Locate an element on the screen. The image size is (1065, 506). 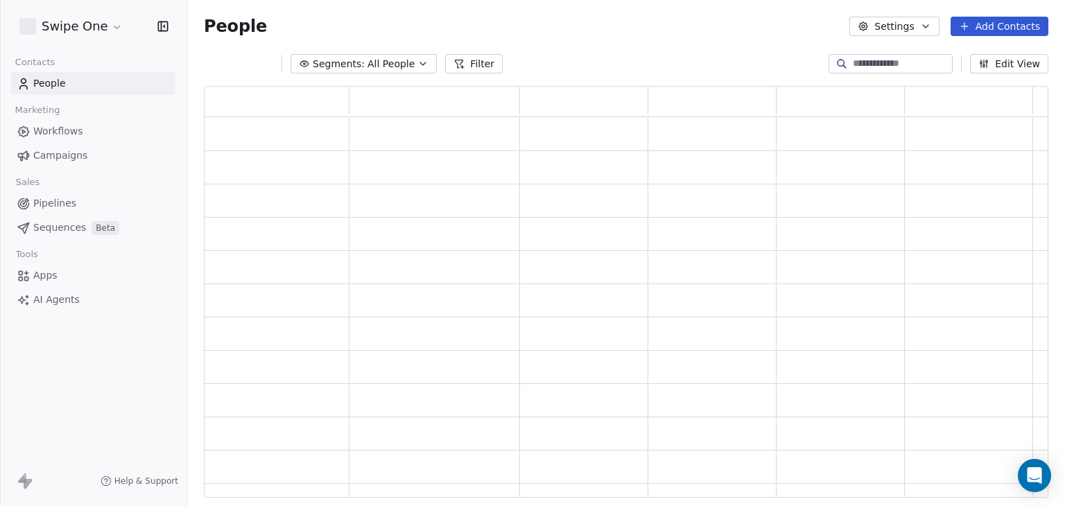
a: Pipelines is located at coordinates (93, 203).